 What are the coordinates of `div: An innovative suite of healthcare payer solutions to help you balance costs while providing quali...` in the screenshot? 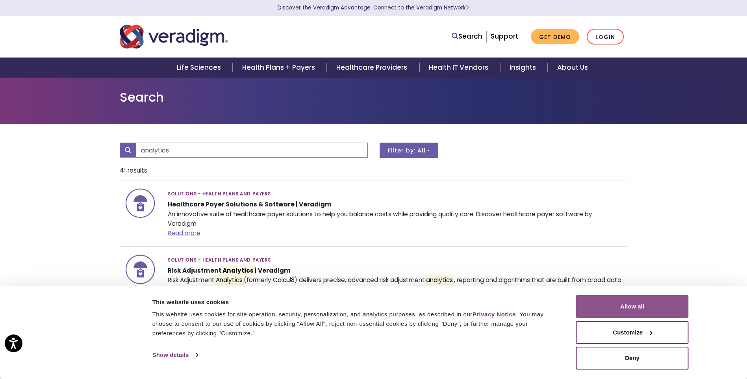 It's located at (395, 213).